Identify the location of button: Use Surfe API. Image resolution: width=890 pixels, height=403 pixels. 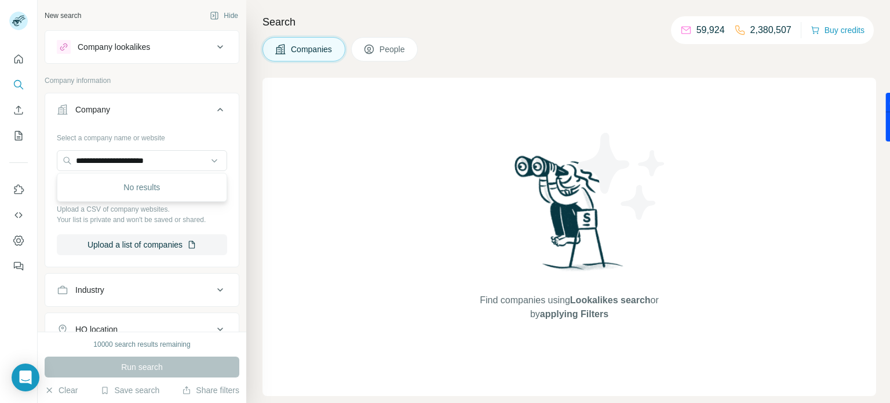
(19, 215).